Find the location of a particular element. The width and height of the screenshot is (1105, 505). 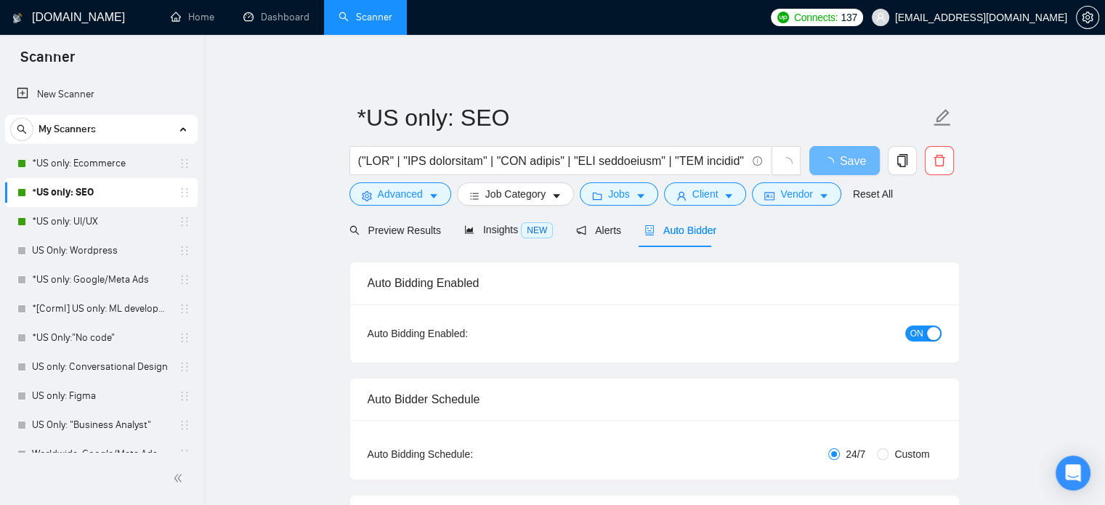

button: Save is located at coordinates (844, 161).